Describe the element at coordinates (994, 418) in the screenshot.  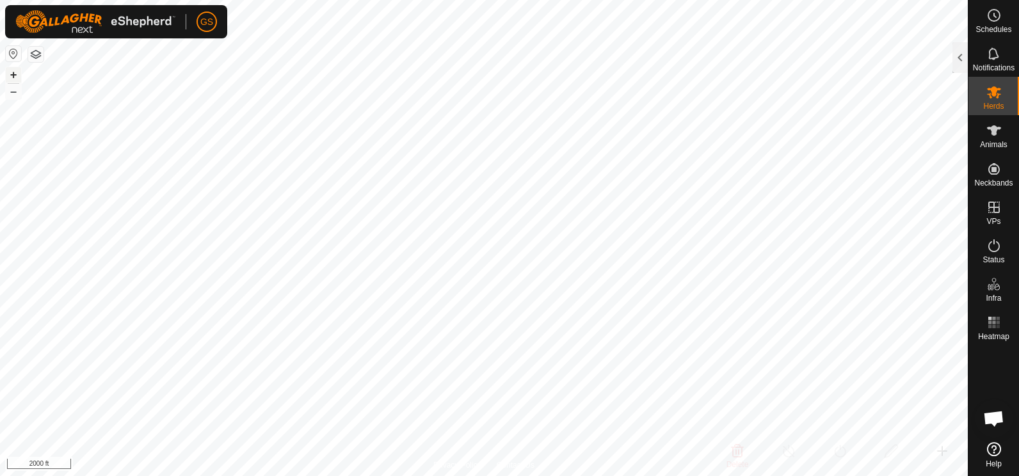
I see `a: Open chat` at that location.